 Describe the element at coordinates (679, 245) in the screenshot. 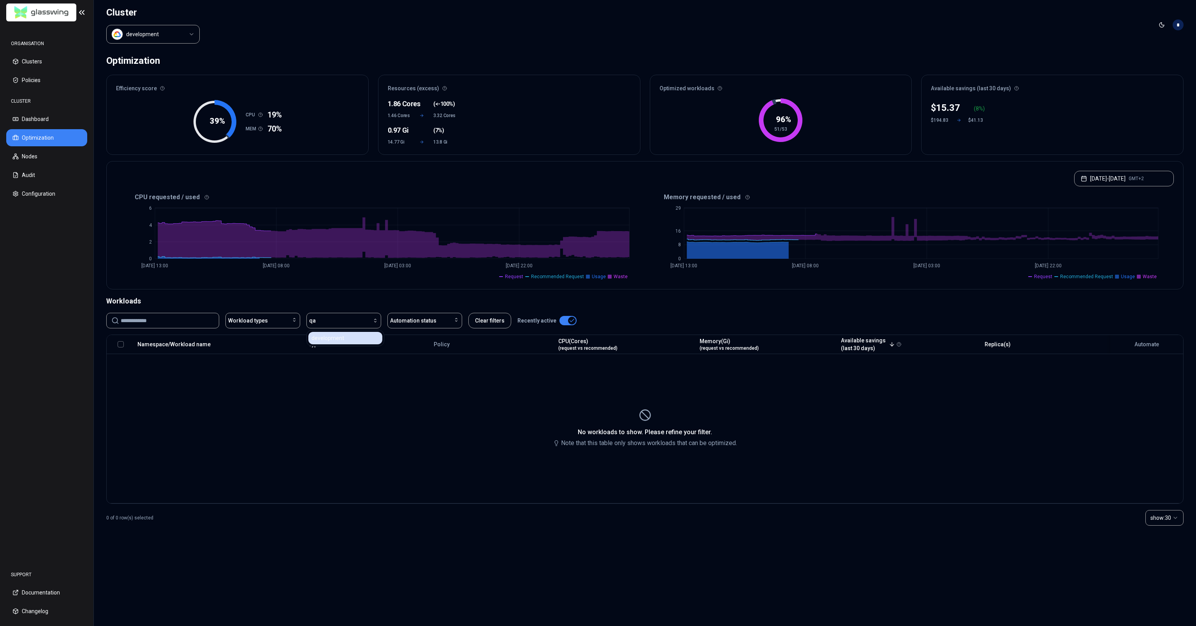

I see `tspan: 8` at that location.